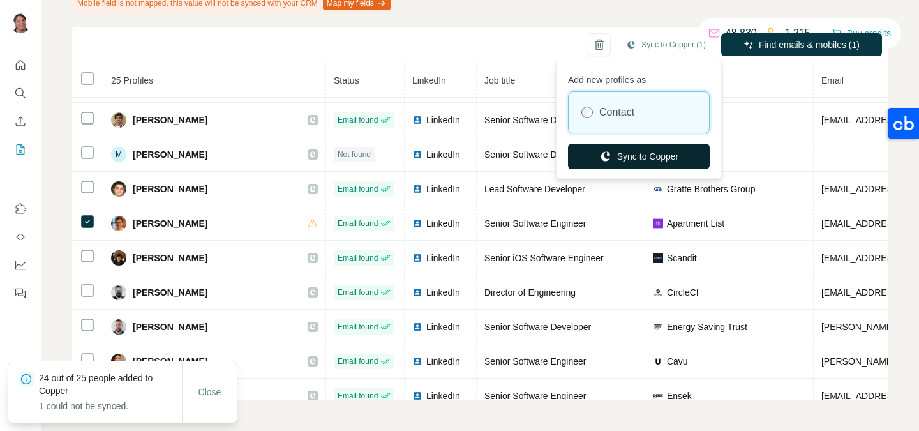 Image resolution: width=919 pixels, height=431 pixels. I want to click on span: 25 Profiles, so click(132, 80).